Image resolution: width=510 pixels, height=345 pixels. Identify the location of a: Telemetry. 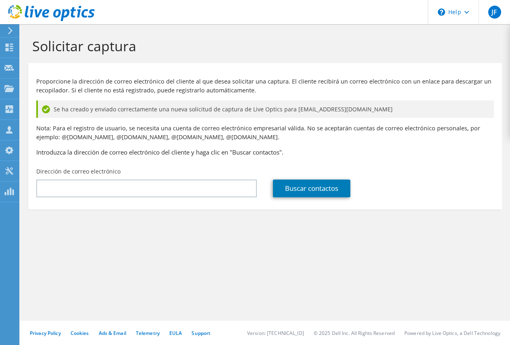
(148, 333).